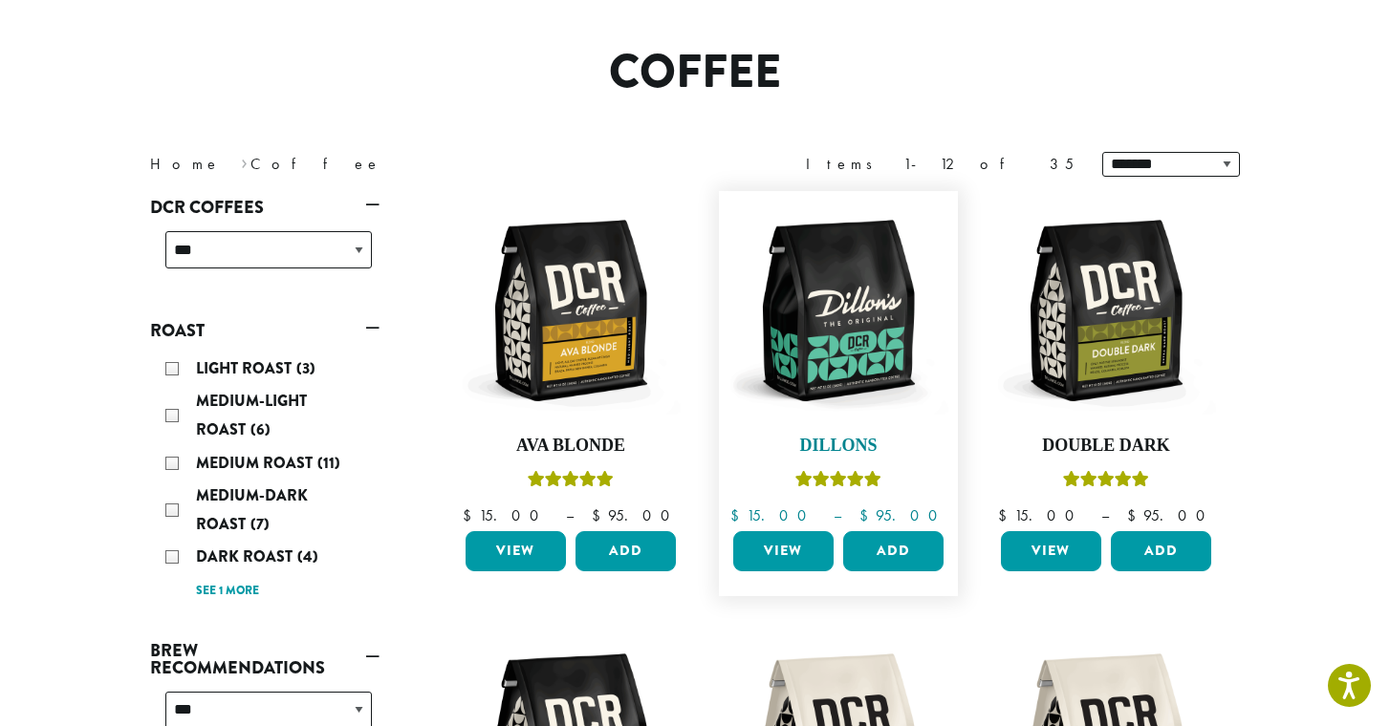  Describe the element at coordinates (260, 429) in the screenshot. I see `span: (6)` at that location.